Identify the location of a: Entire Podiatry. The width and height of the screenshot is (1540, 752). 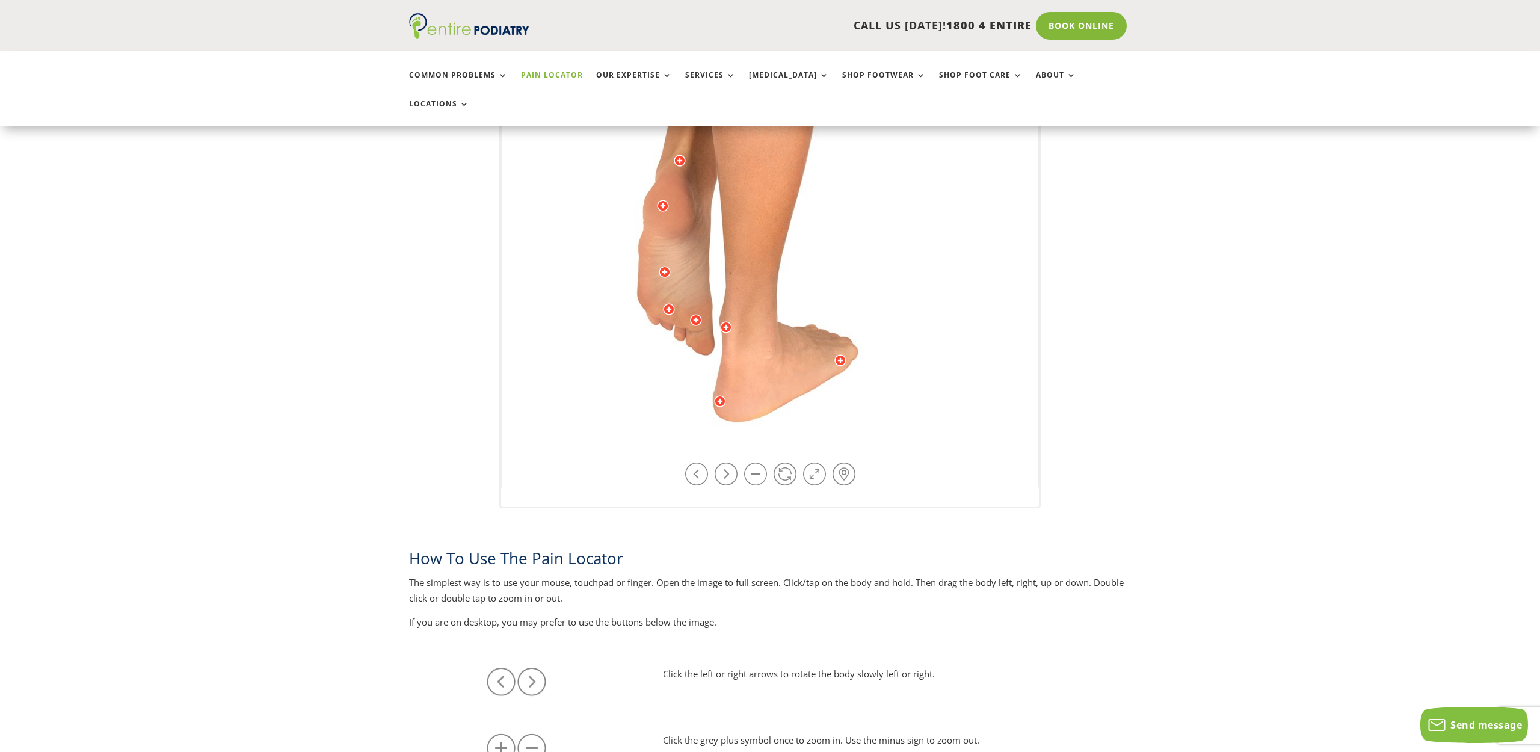
(469, 35).